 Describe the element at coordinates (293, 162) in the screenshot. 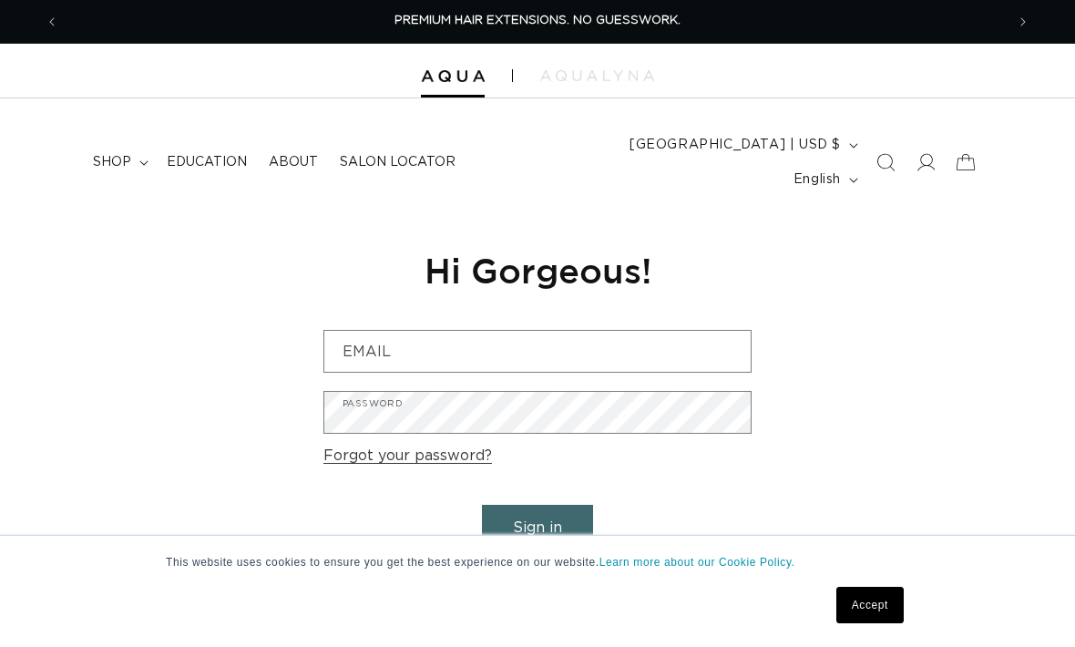

I see `a: About` at that location.